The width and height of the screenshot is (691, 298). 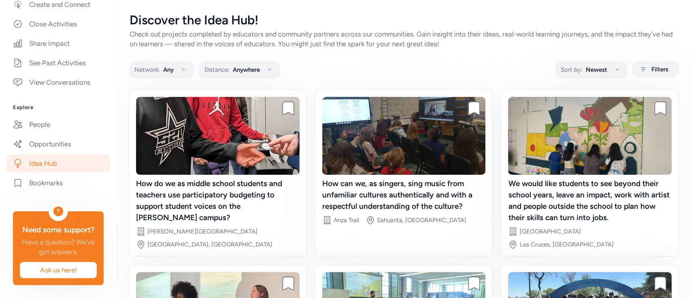 I want to click on button: Network:Any, so click(x=161, y=70).